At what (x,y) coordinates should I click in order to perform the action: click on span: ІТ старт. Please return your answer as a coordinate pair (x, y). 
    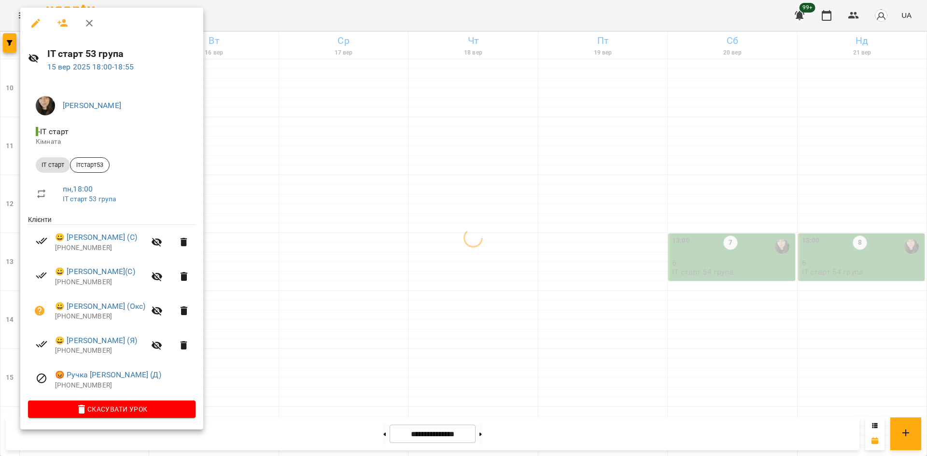
    Looking at the image, I should click on (53, 165).